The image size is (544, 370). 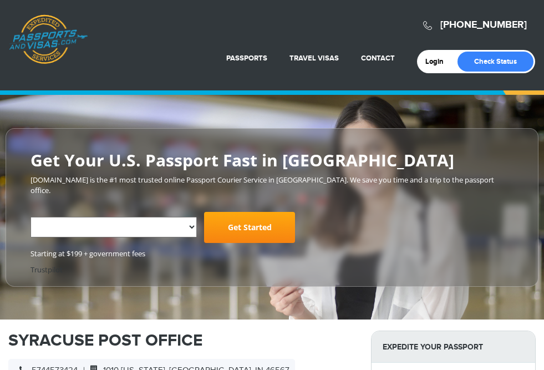 What do you see at coordinates (495, 61) in the screenshot?
I see `a: Check Status` at bounding box center [495, 61].